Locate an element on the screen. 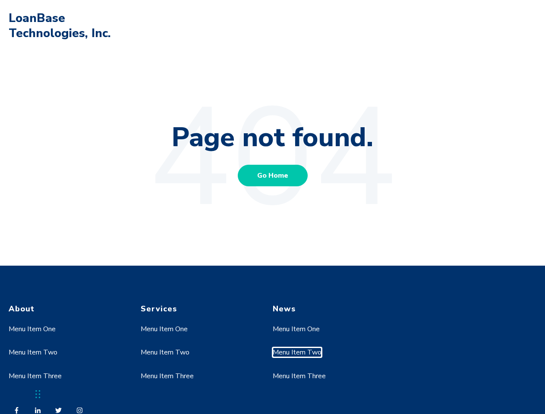 The image size is (545, 414). h4: About is located at coordinates (66, 309).